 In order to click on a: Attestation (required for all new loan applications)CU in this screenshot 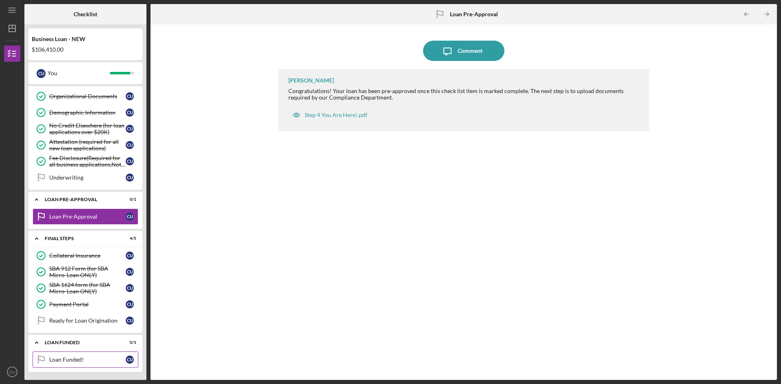, I will do `click(85, 145)`.